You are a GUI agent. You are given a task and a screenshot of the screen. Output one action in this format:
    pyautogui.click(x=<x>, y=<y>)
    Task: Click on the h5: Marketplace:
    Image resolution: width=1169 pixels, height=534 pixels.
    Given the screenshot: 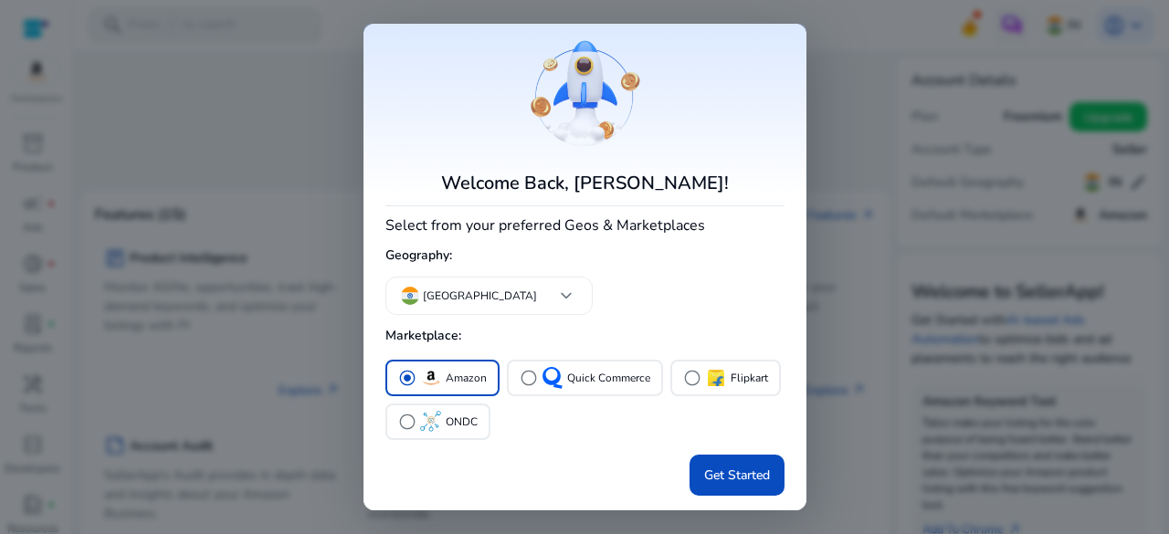 What is the action you would take?
    pyautogui.click(x=584, y=336)
    